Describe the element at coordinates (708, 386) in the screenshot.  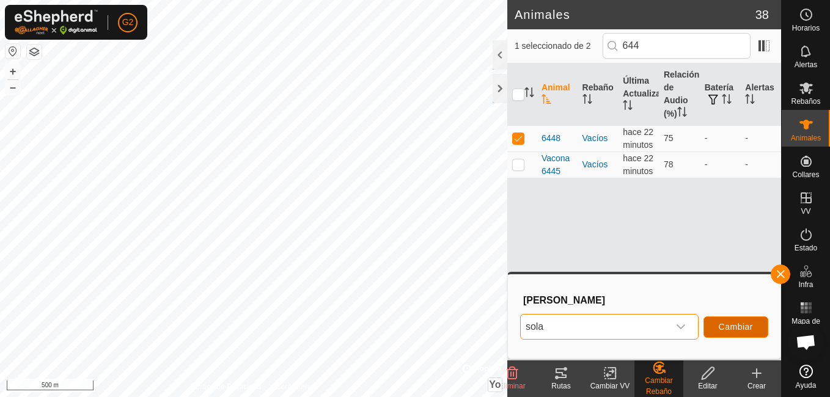
I see `div: Editar` at that location.